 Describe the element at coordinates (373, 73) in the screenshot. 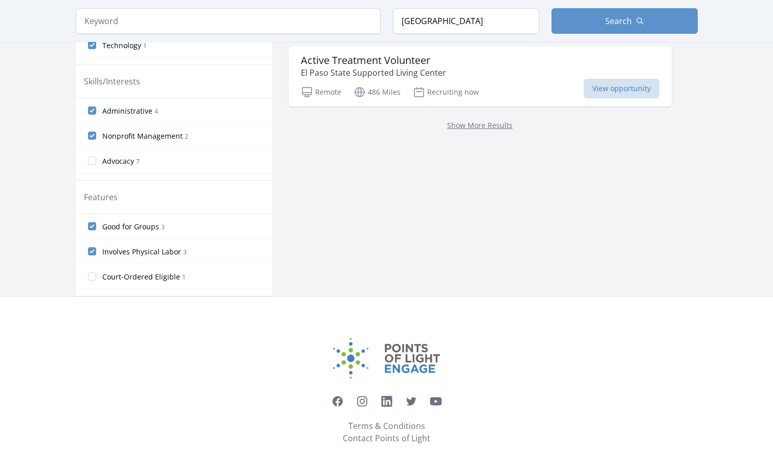

I see `p: El Paso State Supported Living Center` at that location.